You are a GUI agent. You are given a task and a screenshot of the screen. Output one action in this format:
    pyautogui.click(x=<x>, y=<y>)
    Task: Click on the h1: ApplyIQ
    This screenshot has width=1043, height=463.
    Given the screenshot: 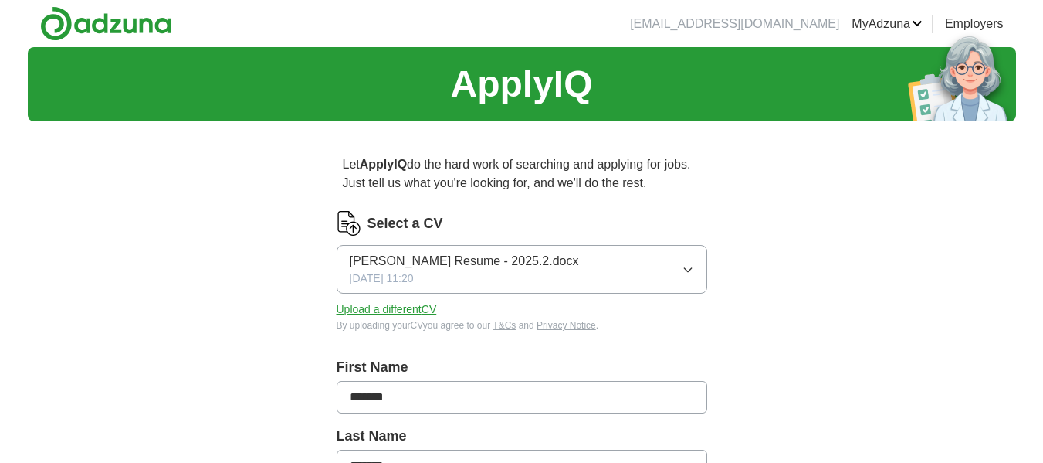 What is the action you would take?
    pyautogui.click(x=521, y=84)
    